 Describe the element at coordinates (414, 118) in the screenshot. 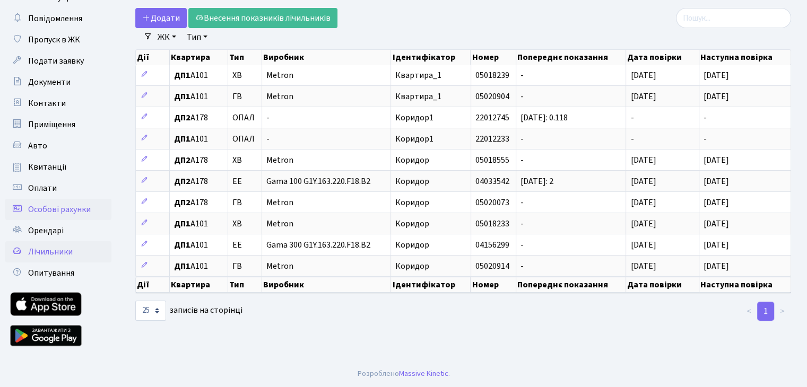

I see `span: Коридор1` at that location.